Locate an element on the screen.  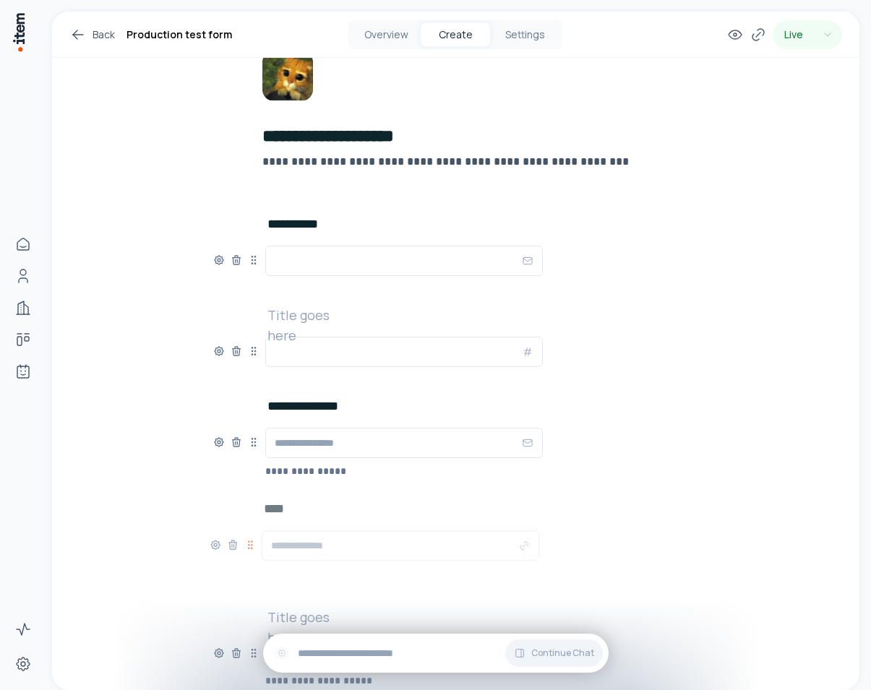
button: Create is located at coordinates (455, 35).